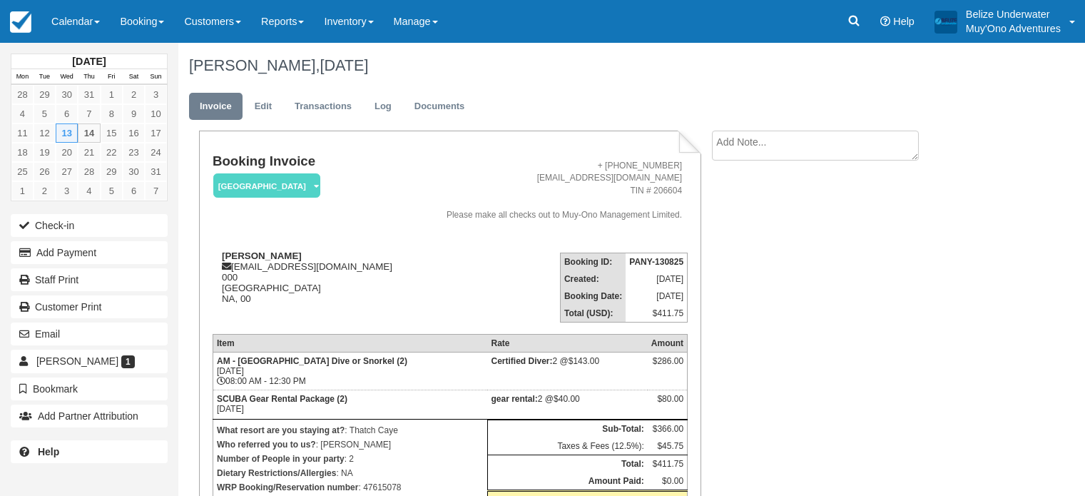 The height and width of the screenshot is (496, 1085). What do you see at coordinates (155, 113) in the screenshot?
I see `a: 10` at bounding box center [155, 113].